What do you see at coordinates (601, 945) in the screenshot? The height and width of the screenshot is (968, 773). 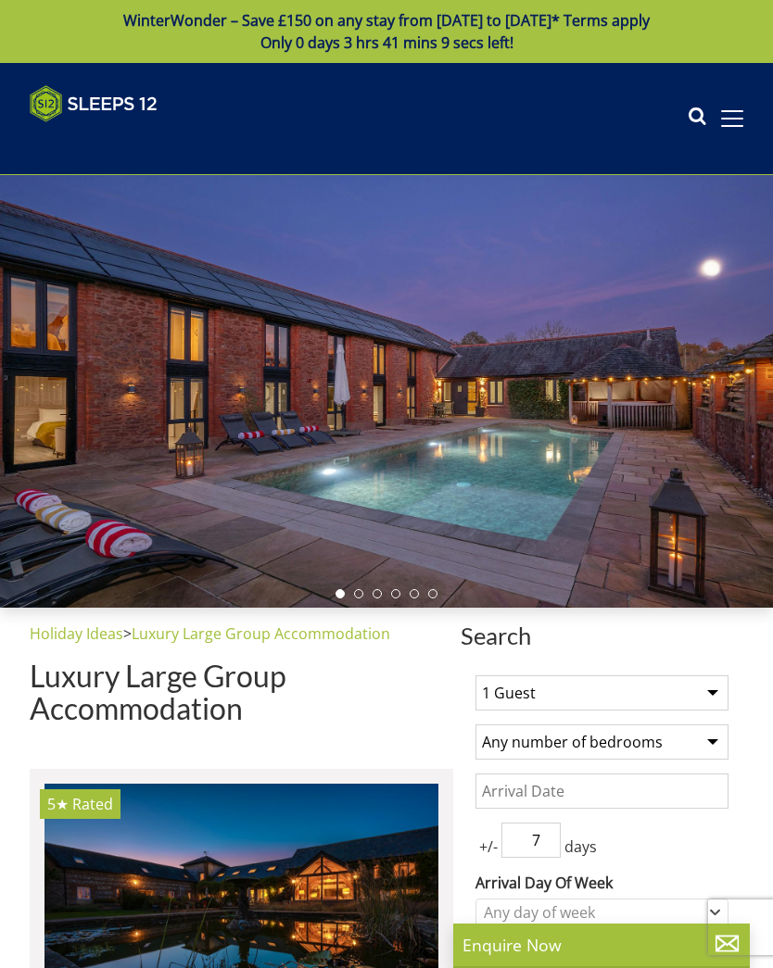 I see `p: Enquire Now` at bounding box center [601, 945].